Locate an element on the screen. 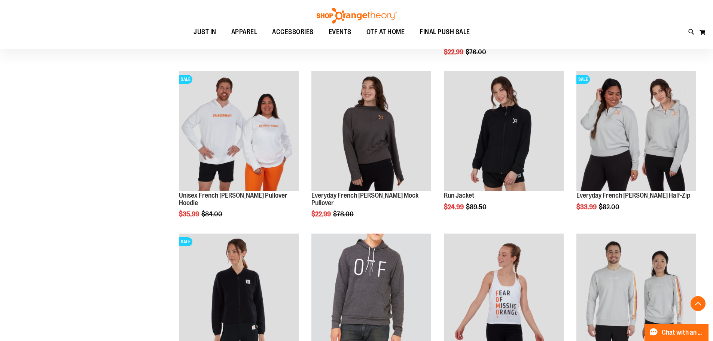  button: Chat with an Expert is located at coordinates (677, 332).